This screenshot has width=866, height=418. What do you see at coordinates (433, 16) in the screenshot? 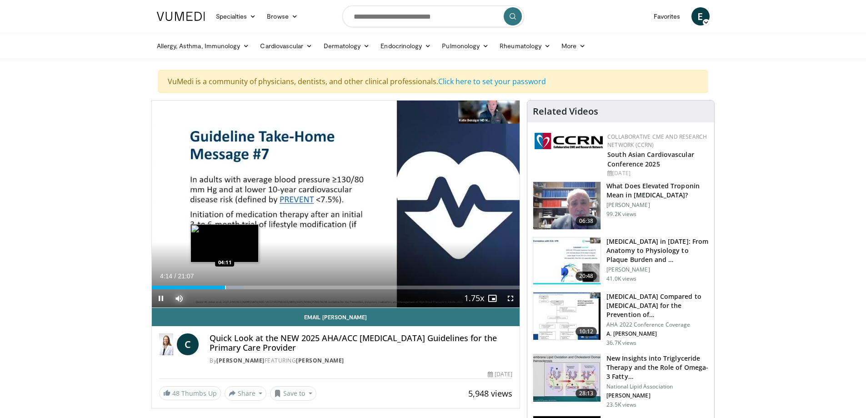
I see `input: Search topics, interventions` at bounding box center [433, 16].